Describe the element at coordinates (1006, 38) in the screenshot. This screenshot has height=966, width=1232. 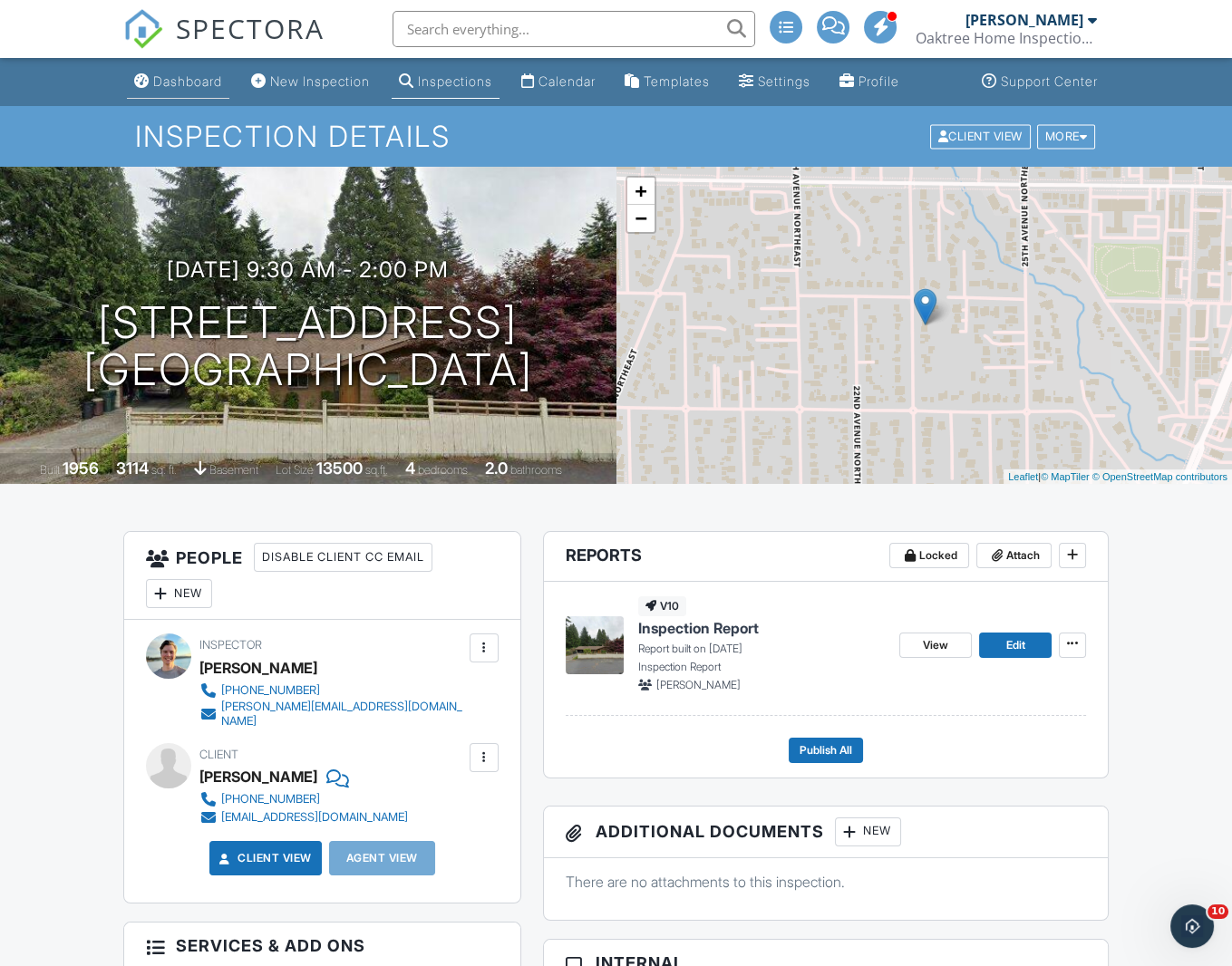
I see `div: Oaktree Home Inspections` at that location.